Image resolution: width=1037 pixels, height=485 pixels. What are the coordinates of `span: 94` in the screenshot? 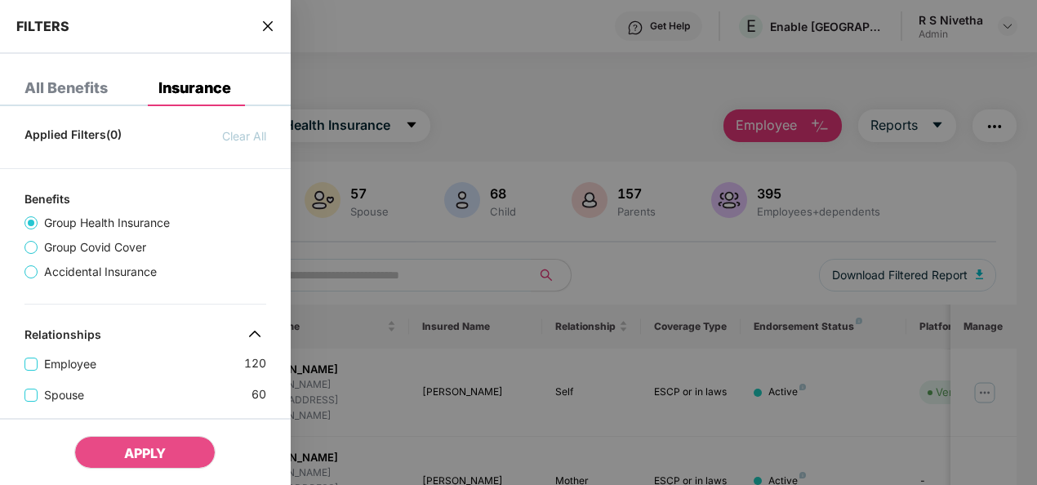 It's located at (259, 426).